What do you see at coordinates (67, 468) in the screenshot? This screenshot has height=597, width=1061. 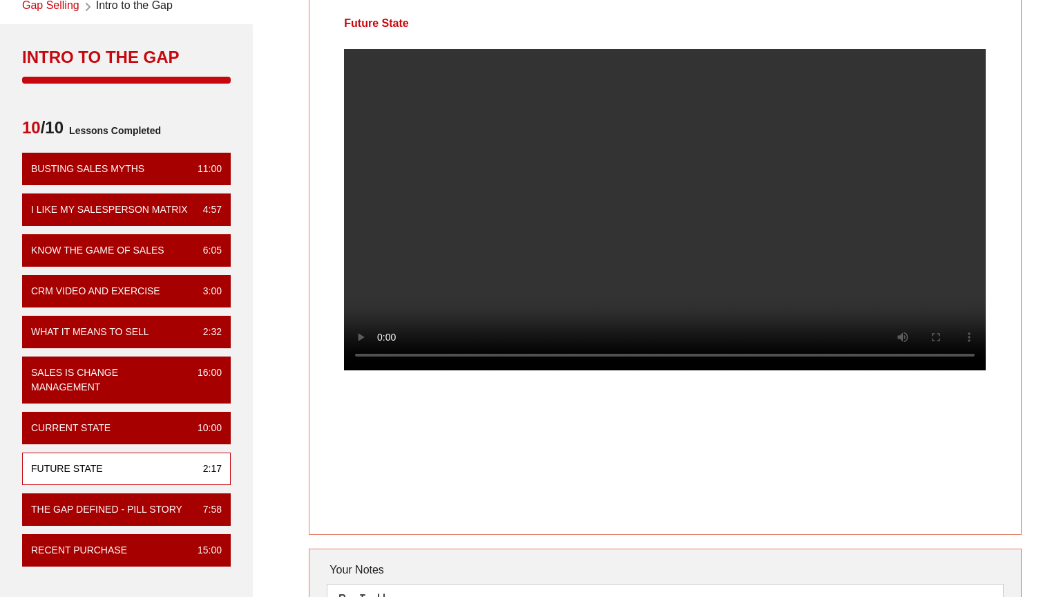 I see `div: Future State` at bounding box center [67, 468].